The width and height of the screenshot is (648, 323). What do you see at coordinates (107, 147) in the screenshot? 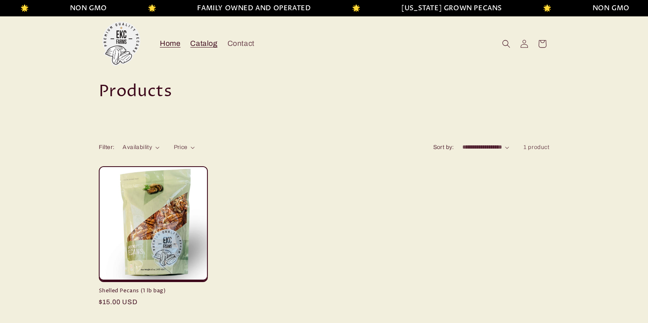
I see `h2: Filter:` at bounding box center [107, 147].